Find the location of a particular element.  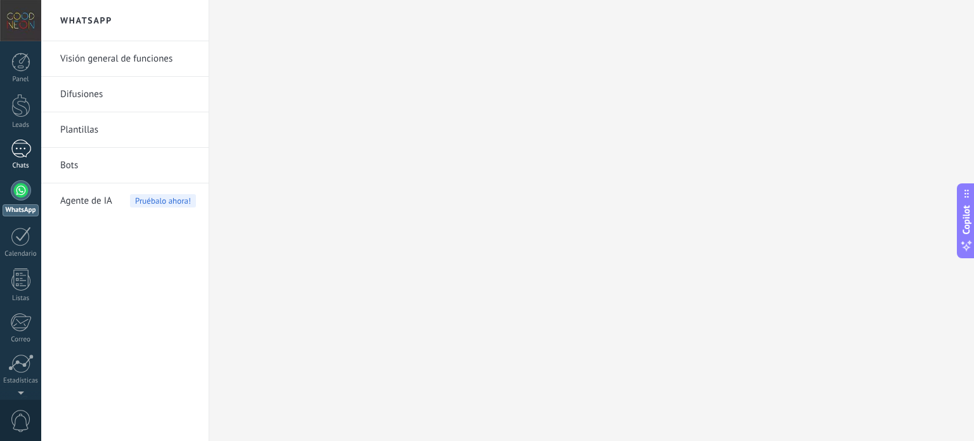

li: Plantillas is located at coordinates (125, 130).